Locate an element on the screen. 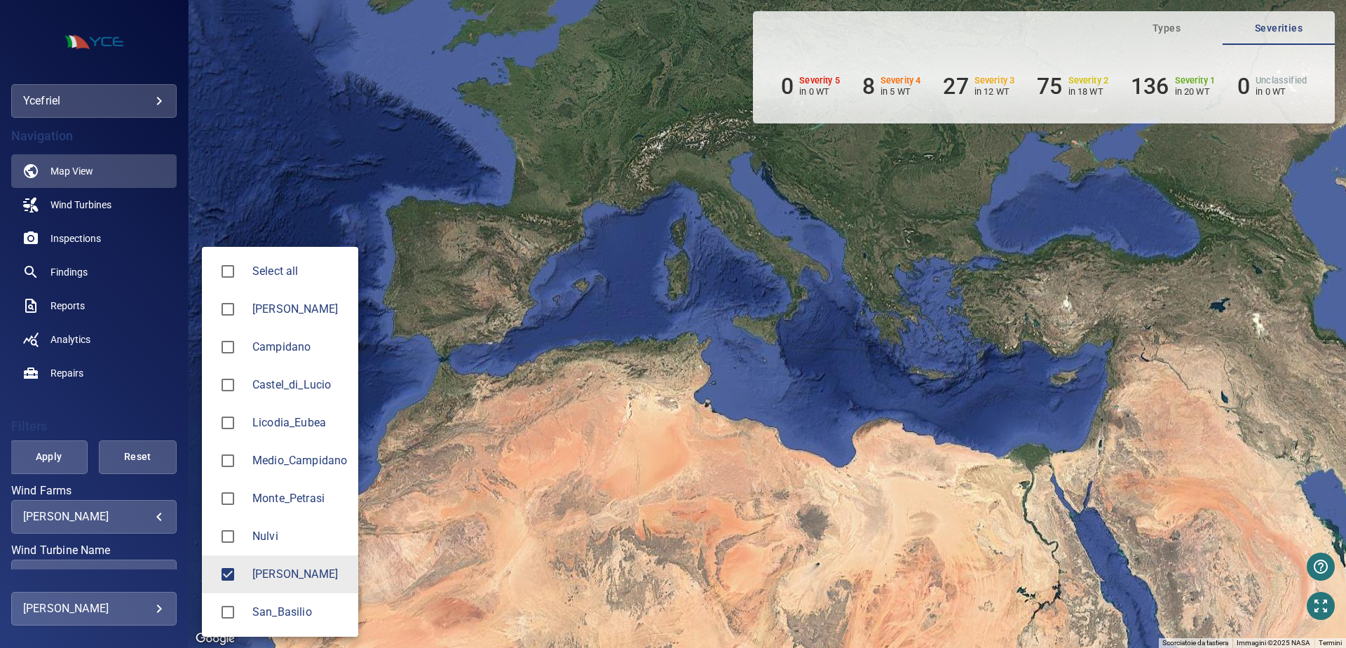  div: Wind Farms Castel_di_Lucio is located at coordinates (299, 385).